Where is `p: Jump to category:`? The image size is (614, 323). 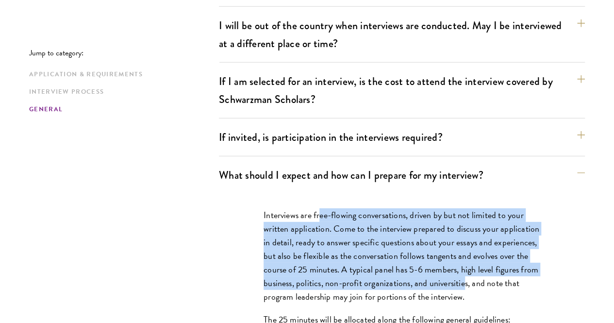 p: Jump to category: is located at coordinates (124, 53).